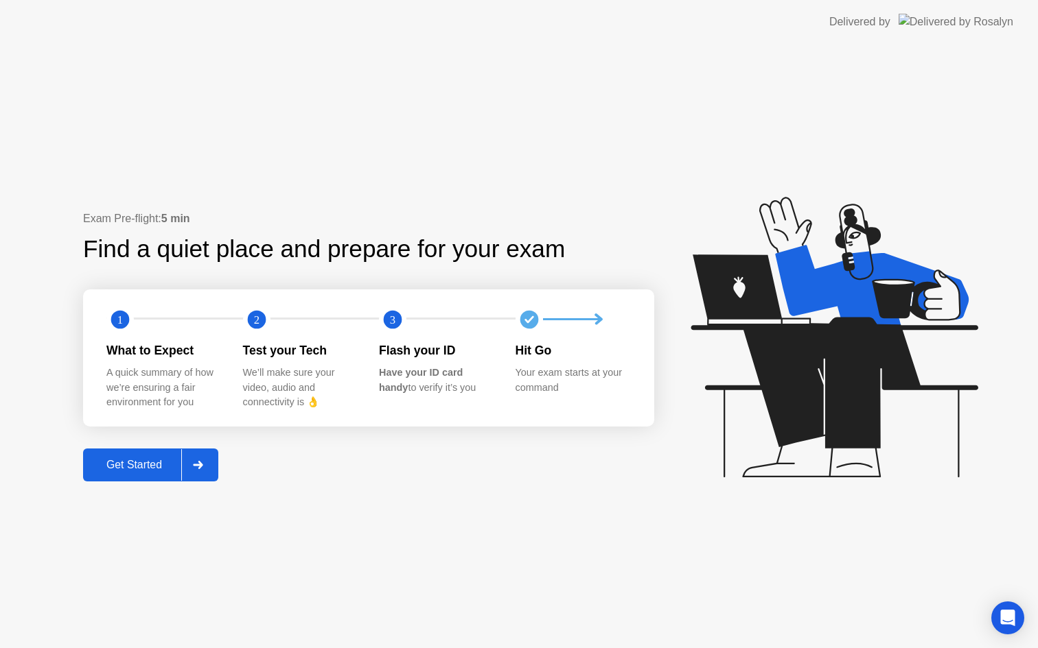 This screenshot has width=1038, height=648. I want to click on div: A quick summary of how we’re ensuring a fair environment for you, so click(163, 388).